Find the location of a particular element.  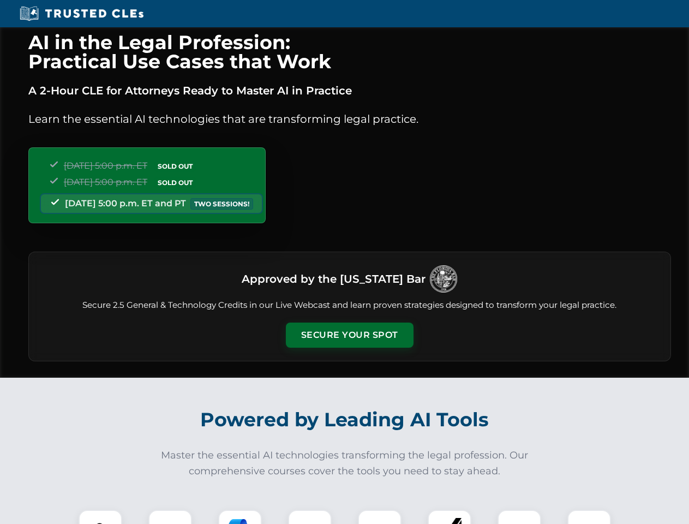

h2: Powered by Leading AI Tools is located at coordinates (345, 419).